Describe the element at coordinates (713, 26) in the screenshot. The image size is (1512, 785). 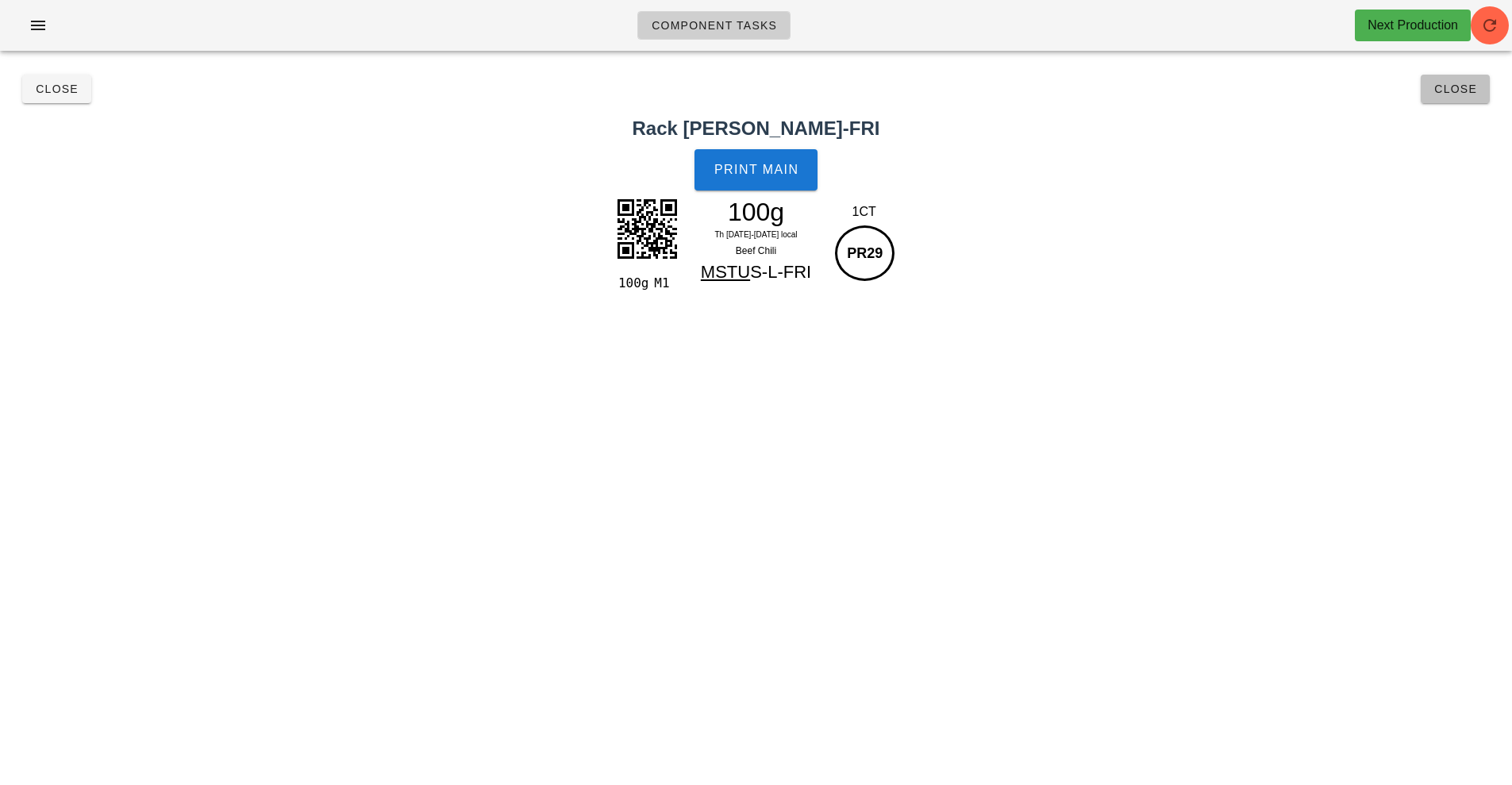
I see `a: Component Tasks` at that location.